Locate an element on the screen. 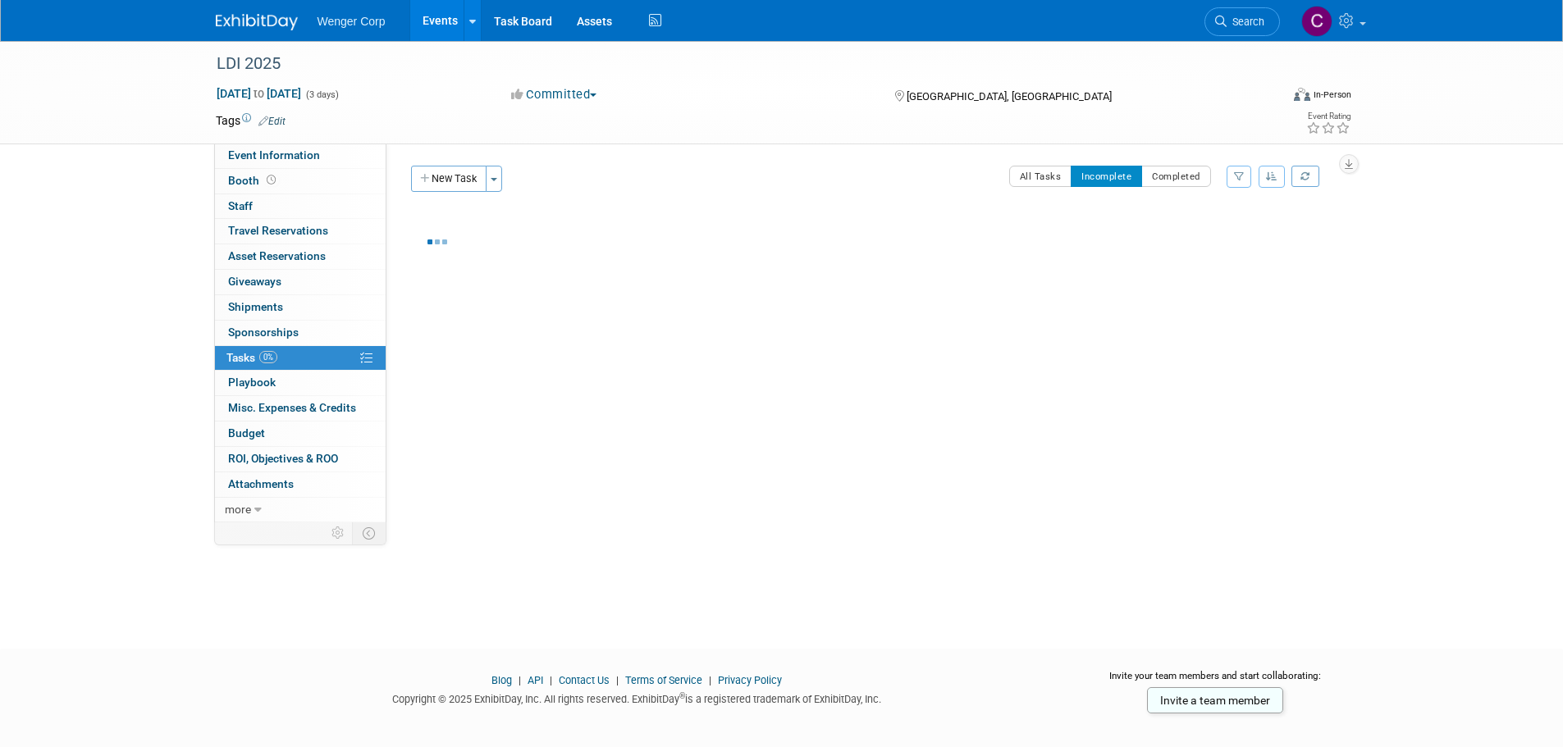  button: New Task is located at coordinates (449, 179).